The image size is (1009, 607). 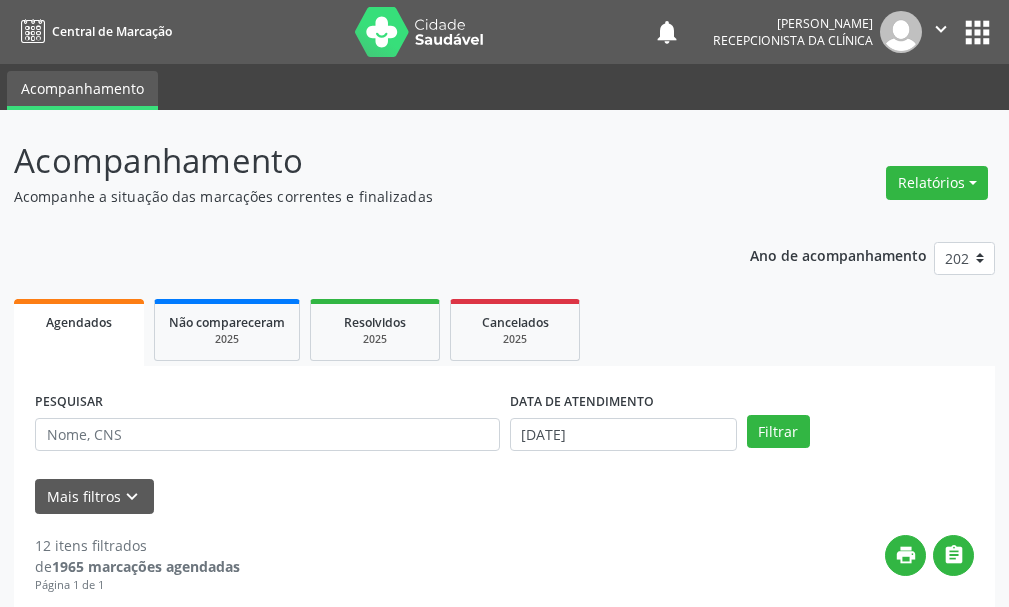 What do you see at coordinates (357, 196) in the screenshot?
I see `p: Acompanhe a situação das marcações correntes e finalizadas` at bounding box center [357, 196].